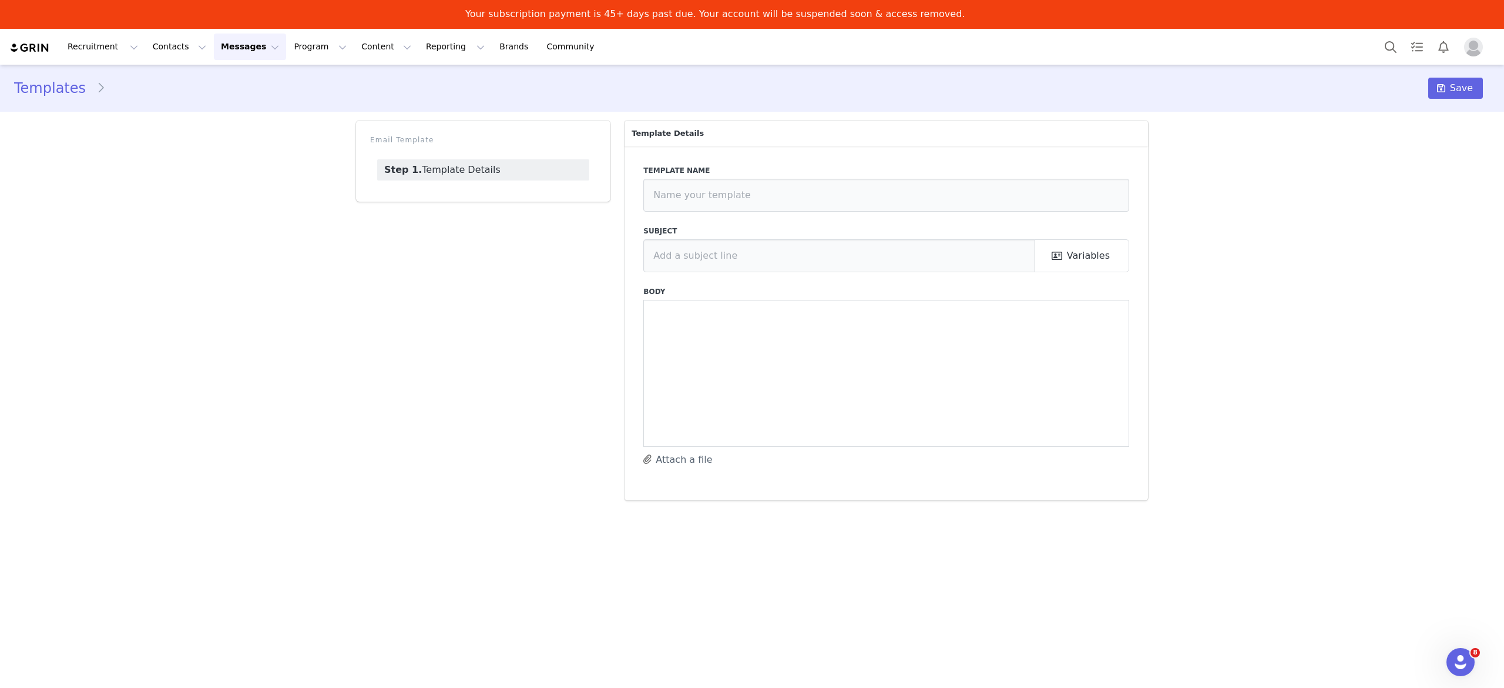 This screenshot has width=1504, height=688. I want to click on label: Template name, so click(886, 170).